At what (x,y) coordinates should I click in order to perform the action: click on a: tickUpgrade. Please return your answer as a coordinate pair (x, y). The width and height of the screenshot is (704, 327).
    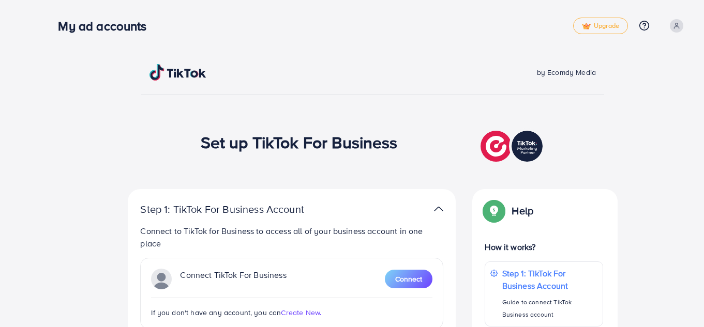
    Looking at the image, I should click on (600, 26).